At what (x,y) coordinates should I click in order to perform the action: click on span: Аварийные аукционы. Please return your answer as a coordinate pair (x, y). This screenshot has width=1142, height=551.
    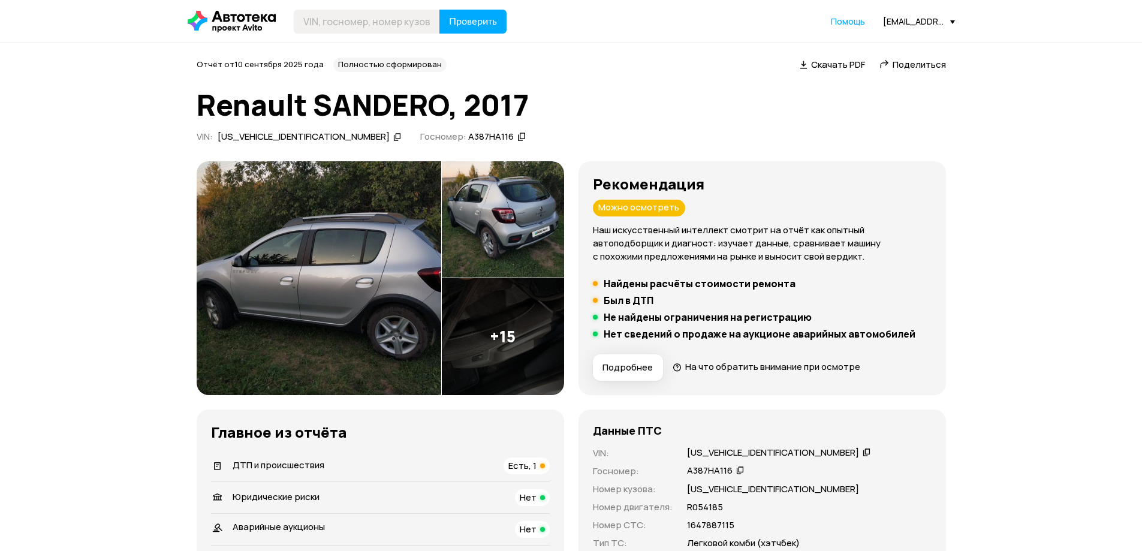
    Looking at the image, I should click on (279, 526).